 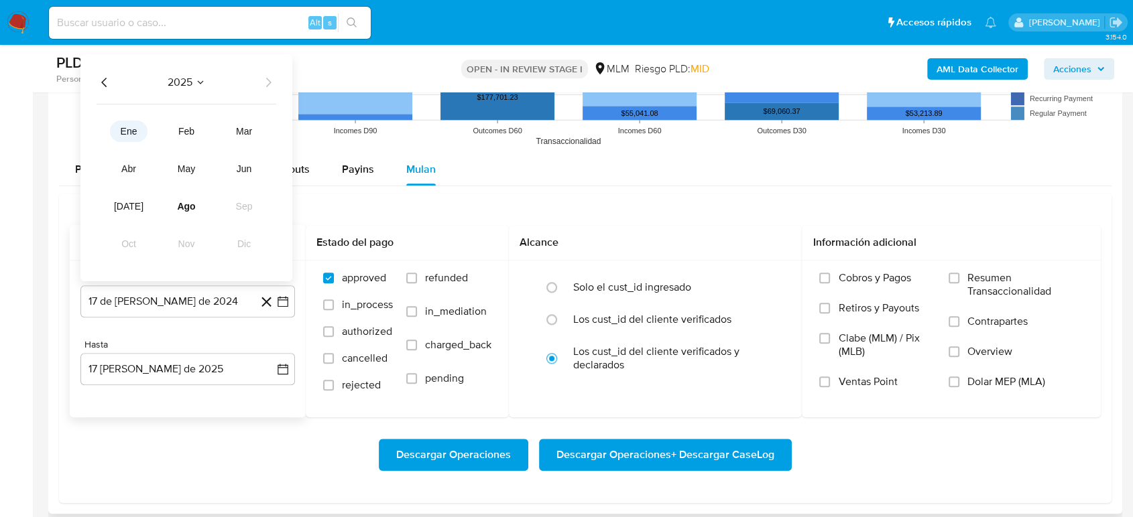 What do you see at coordinates (700, 68) in the screenshot?
I see `span: MID` at bounding box center [700, 68].